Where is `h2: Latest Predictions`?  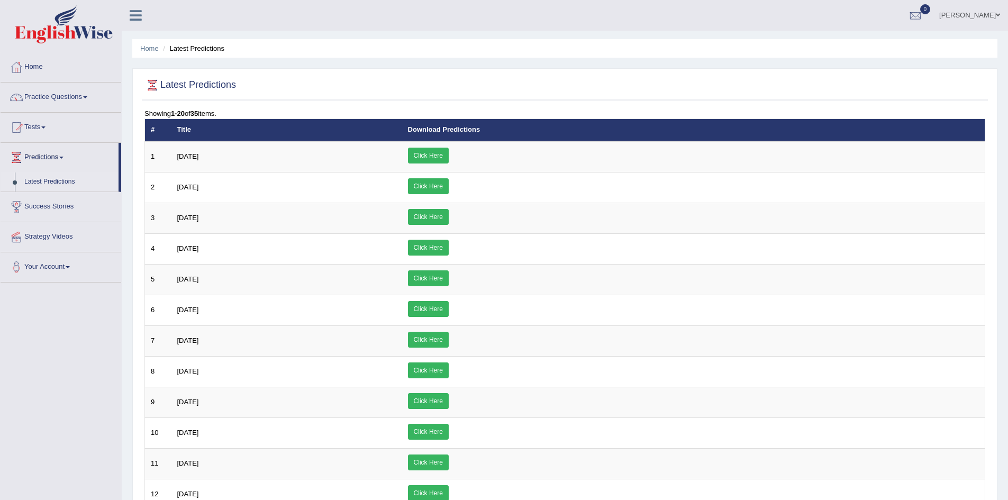 h2: Latest Predictions is located at coordinates (190, 85).